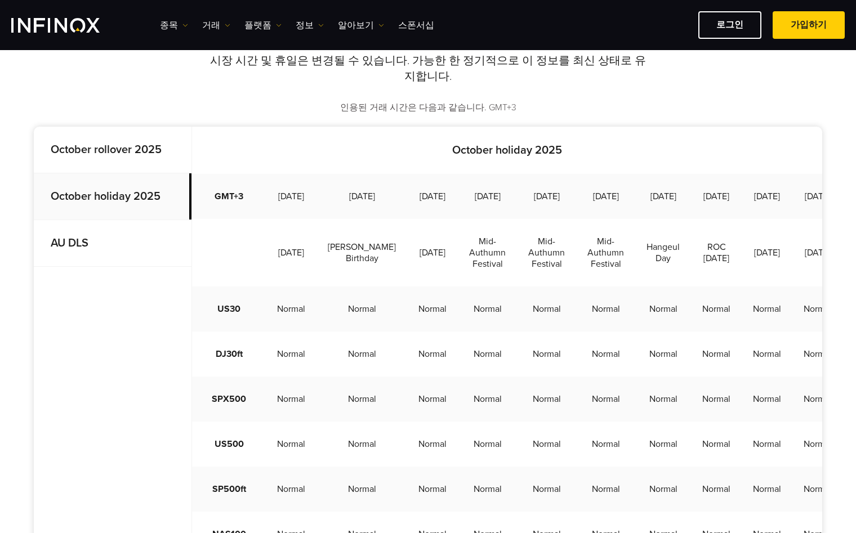 Image resolution: width=856 pixels, height=533 pixels. What do you see at coordinates (229, 444) in the screenshot?
I see `td: US500` at bounding box center [229, 444].